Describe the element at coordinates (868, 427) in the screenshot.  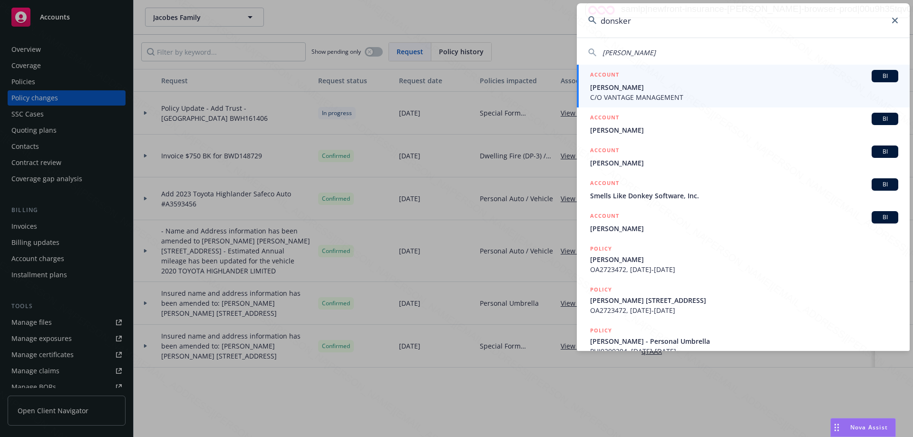
I see `span: Nova Assist` at that location.